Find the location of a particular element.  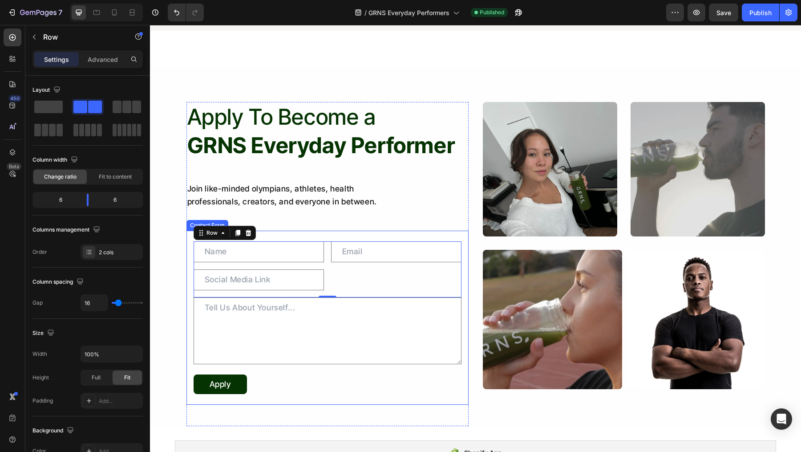

span: Full is located at coordinates (96, 378).